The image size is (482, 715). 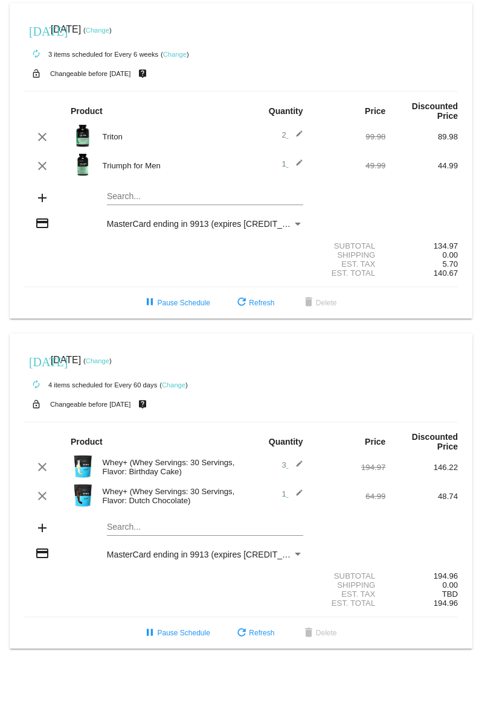 I want to click on div: 194.96, so click(x=421, y=576).